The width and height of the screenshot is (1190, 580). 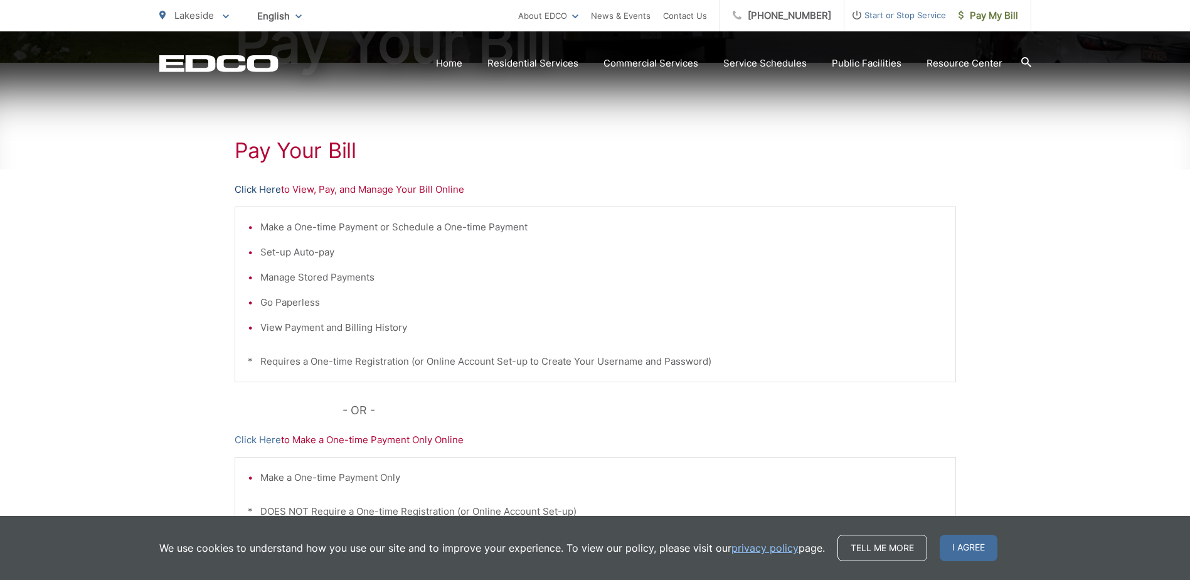 I want to click on li: Go Paperless, so click(x=602, y=302).